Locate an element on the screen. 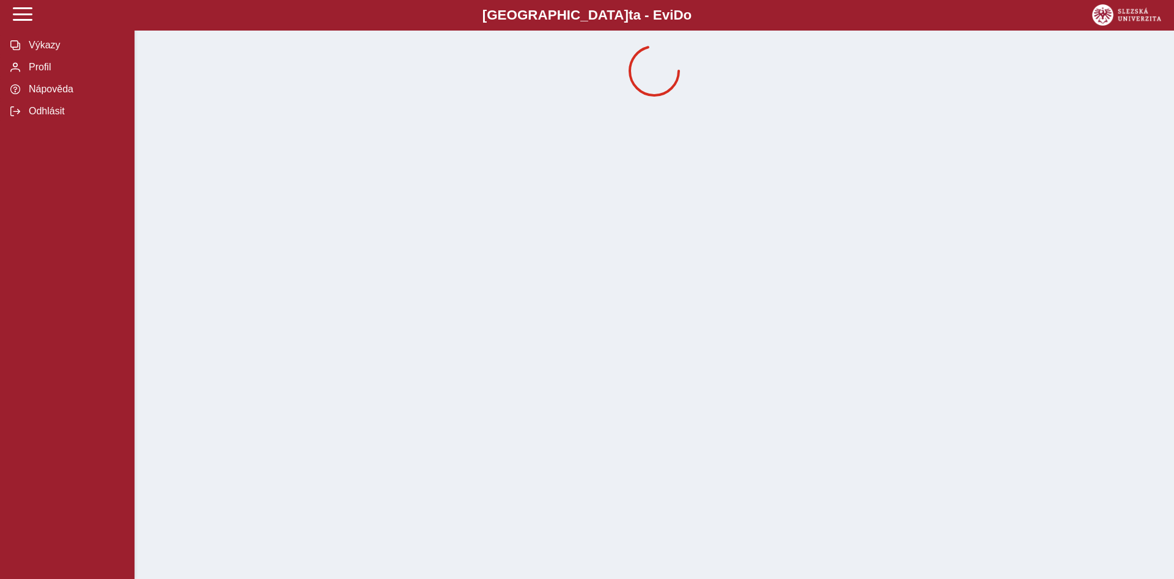 This screenshot has height=579, width=1174. span: Výkazy is located at coordinates (75, 45).